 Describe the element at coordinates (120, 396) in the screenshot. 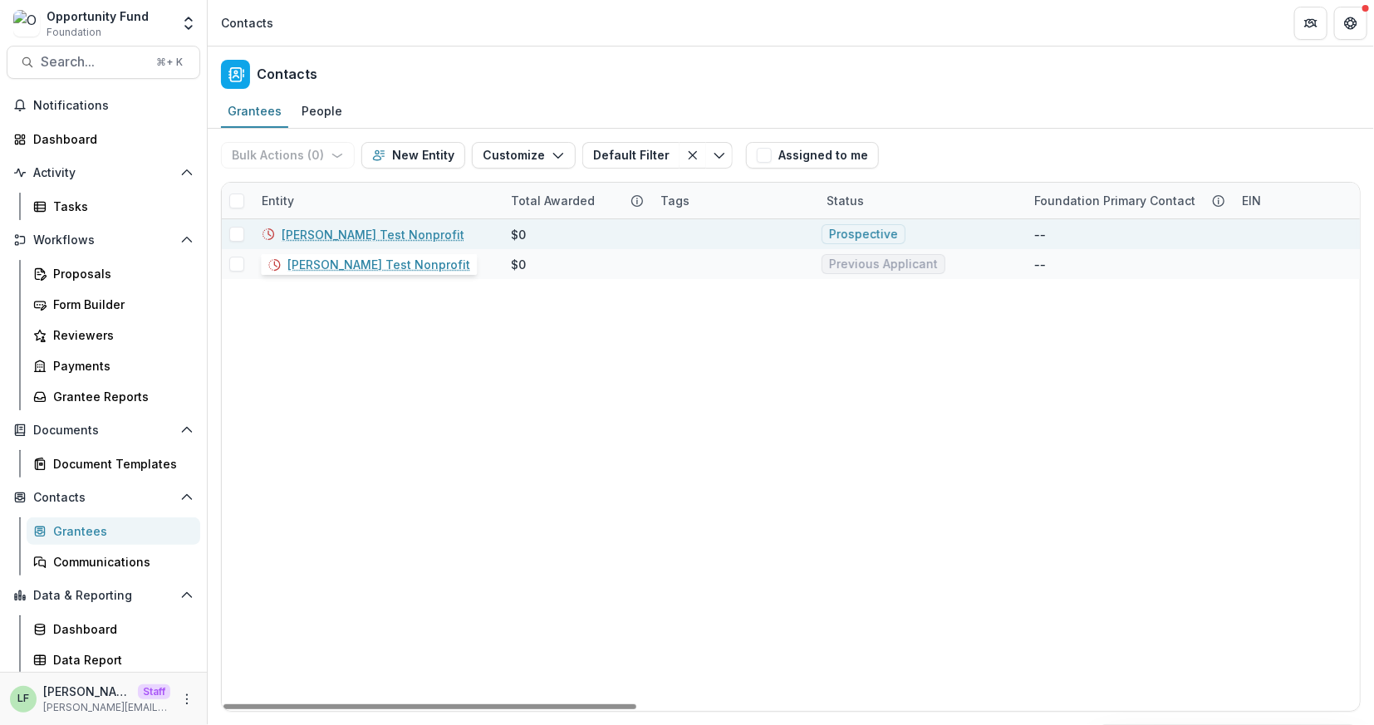

I see `div: Grantee Reports` at that location.